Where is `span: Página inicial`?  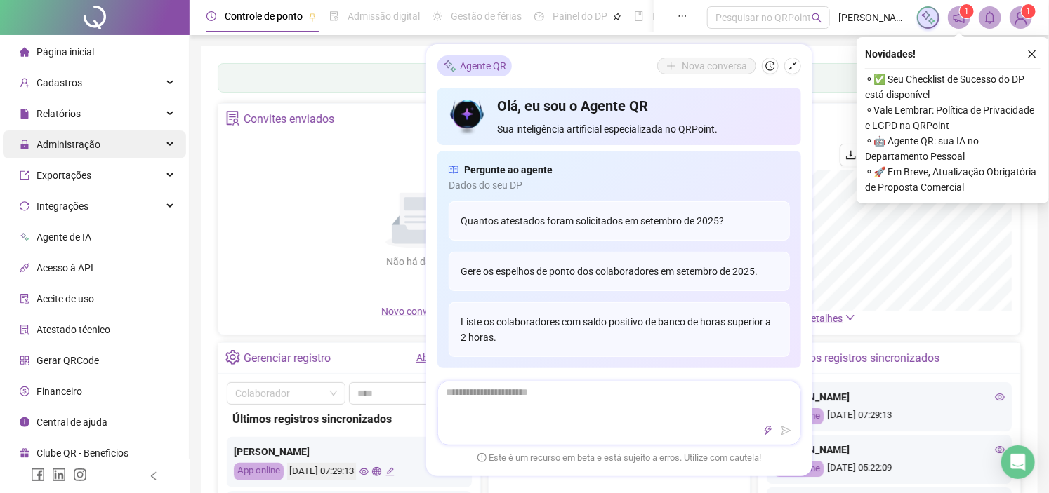
span: Página inicial is located at coordinates (65, 52).